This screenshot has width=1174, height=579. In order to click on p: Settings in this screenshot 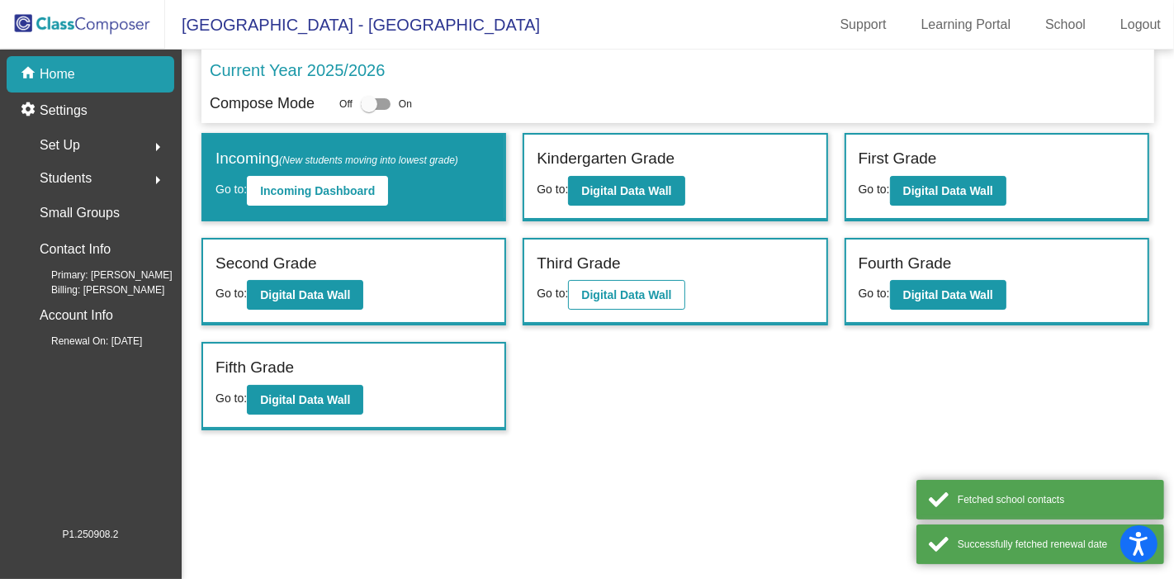, I will do `click(64, 111)`.